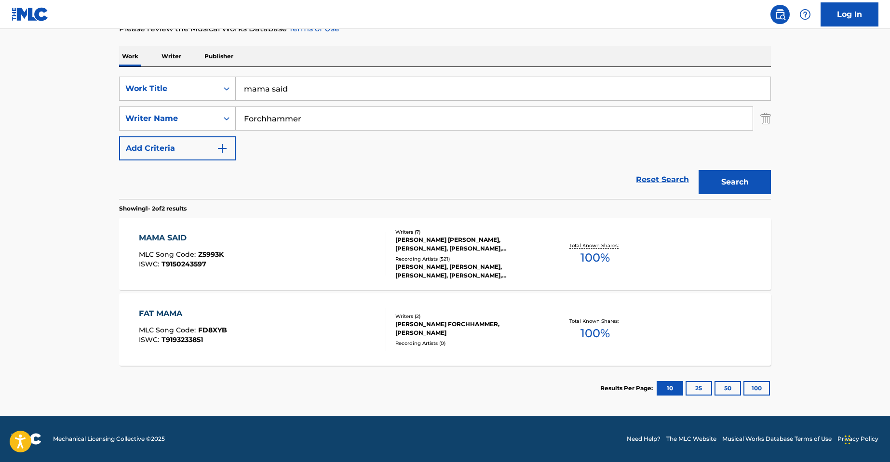 The width and height of the screenshot is (890, 462). What do you see at coordinates (177, 148) in the screenshot?
I see `button: Add Criteria` at bounding box center [177, 148].